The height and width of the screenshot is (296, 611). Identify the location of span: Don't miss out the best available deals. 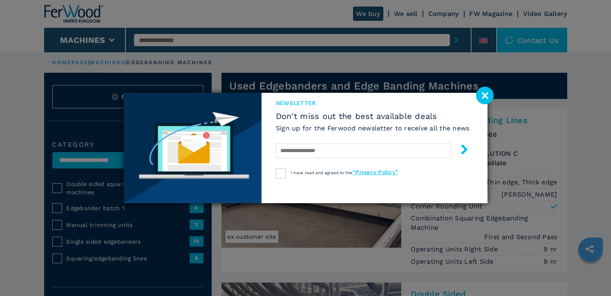
(373, 116).